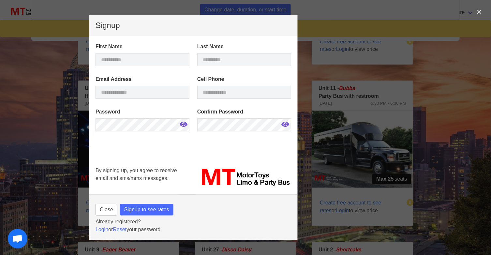 The width and height of the screenshot is (491, 255). I want to click on div: By signing up, you agree to receive email and sms/mms messages., so click(142, 177).